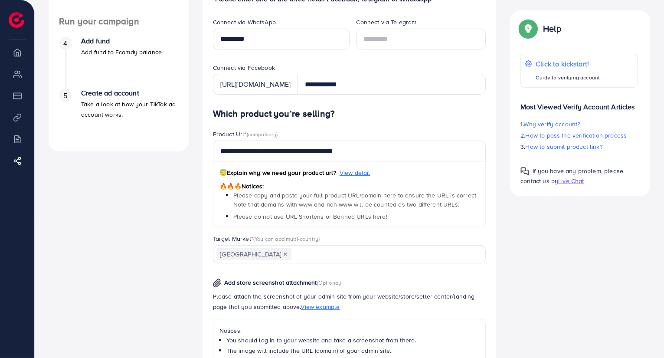 This screenshot has height=358, width=664. What do you see at coordinates (568, 78) in the screenshot?
I see `p: Guide to verifying account` at bounding box center [568, 78].